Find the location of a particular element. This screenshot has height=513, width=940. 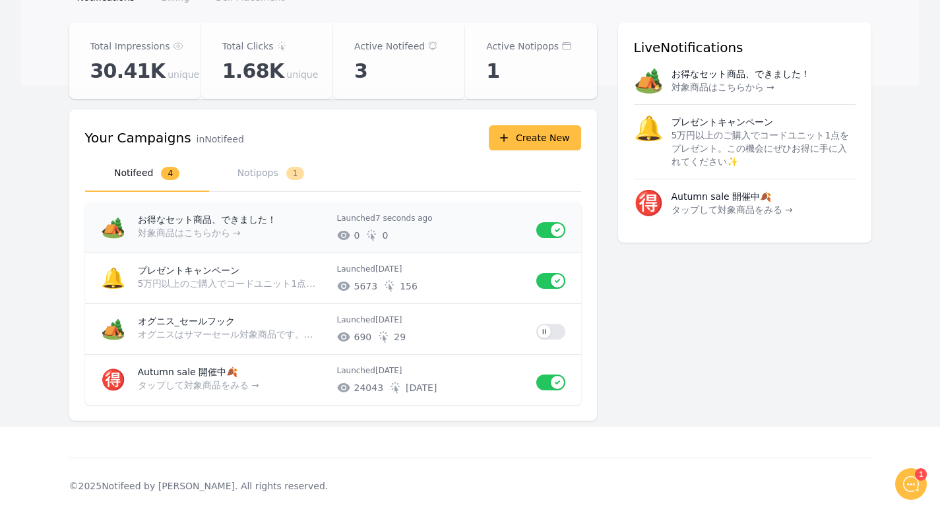

p: オグニス_セールフック is located at coordinates (232, 321).